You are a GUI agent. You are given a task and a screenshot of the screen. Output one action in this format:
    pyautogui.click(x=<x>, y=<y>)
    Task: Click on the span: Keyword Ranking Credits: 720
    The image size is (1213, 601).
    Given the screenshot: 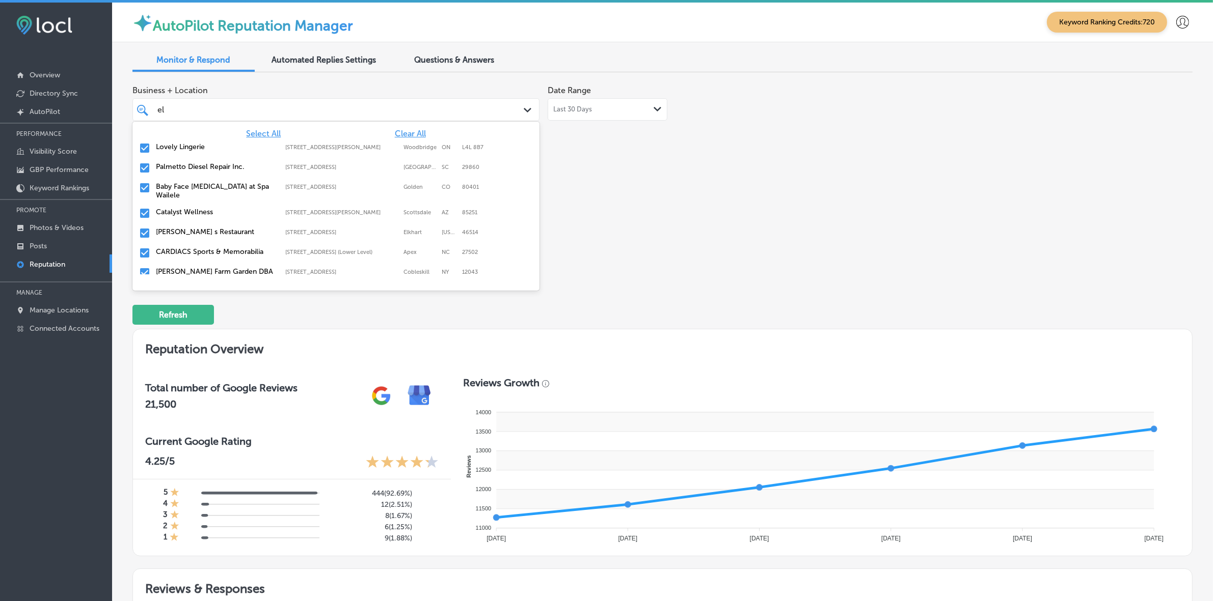 What is the action you would take?
    pyautogui.click(x=1107, y=22)
    